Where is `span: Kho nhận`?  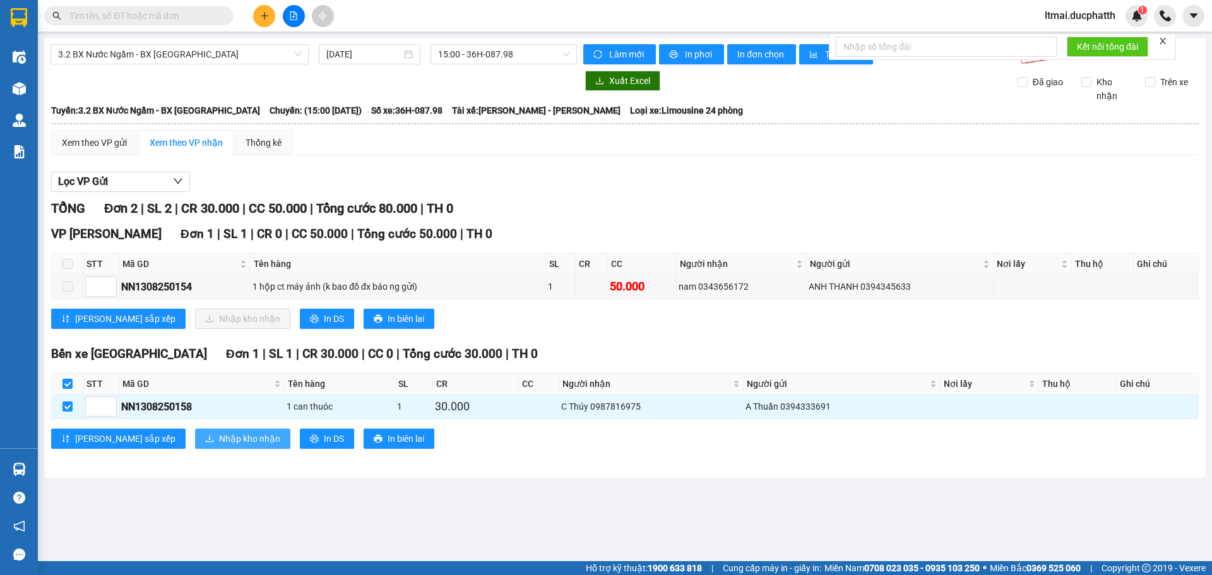
span: Kho nhận is located at coordinates (1114, 89).